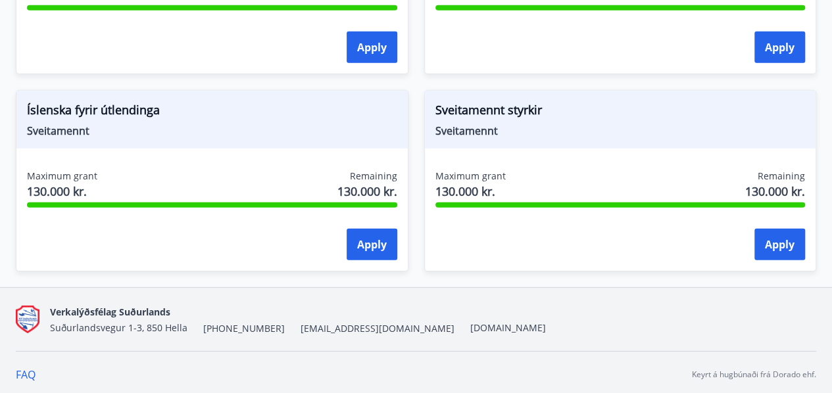  I want to click on span: Verkalýðsfélag Suðurlands, so click(110, 312).